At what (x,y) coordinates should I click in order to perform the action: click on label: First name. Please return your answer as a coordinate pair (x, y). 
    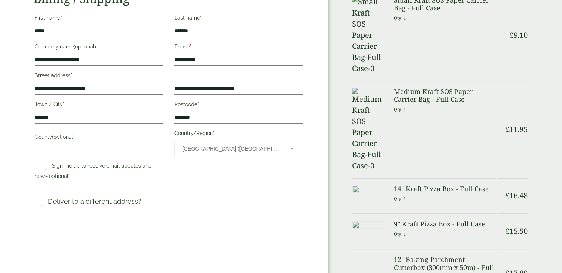
    Looking at the image, I should click on (99, 19).